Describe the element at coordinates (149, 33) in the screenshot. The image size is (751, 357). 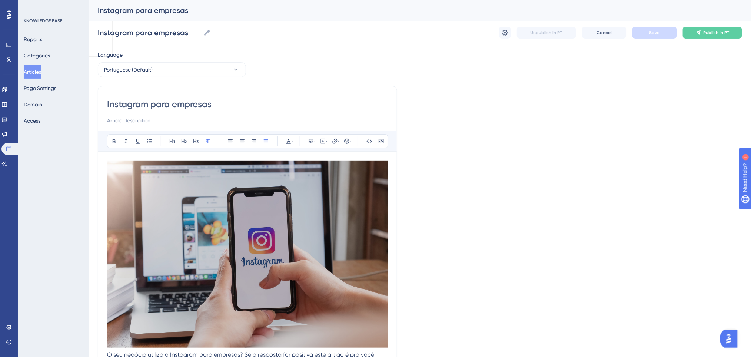
I see `input: Article Name` at that location.